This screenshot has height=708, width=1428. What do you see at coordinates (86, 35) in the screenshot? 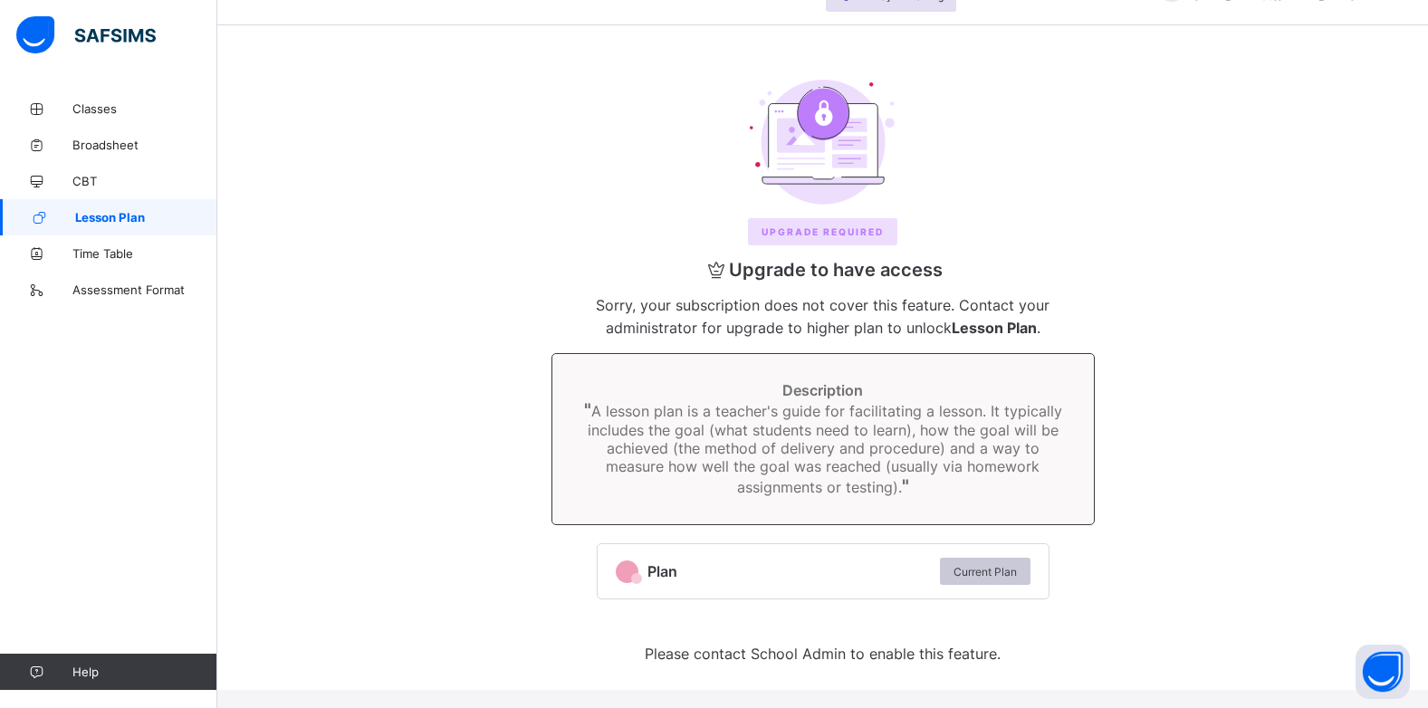
I see `img: safsims` at bounding box center [86, 35].